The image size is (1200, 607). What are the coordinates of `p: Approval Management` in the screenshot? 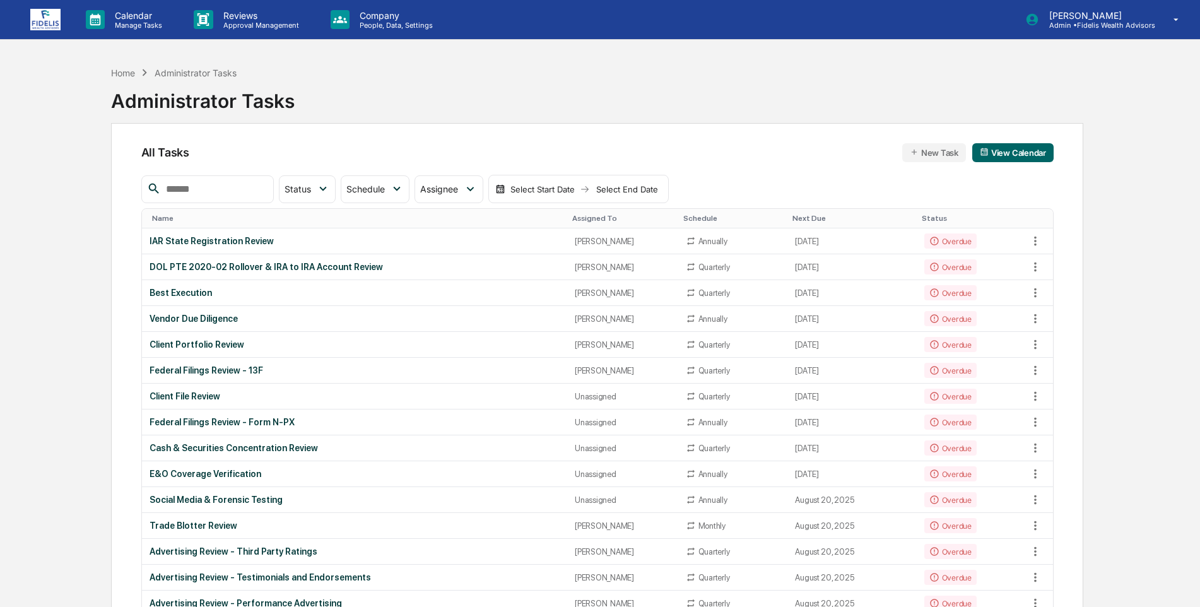 It's located at (259, 25).